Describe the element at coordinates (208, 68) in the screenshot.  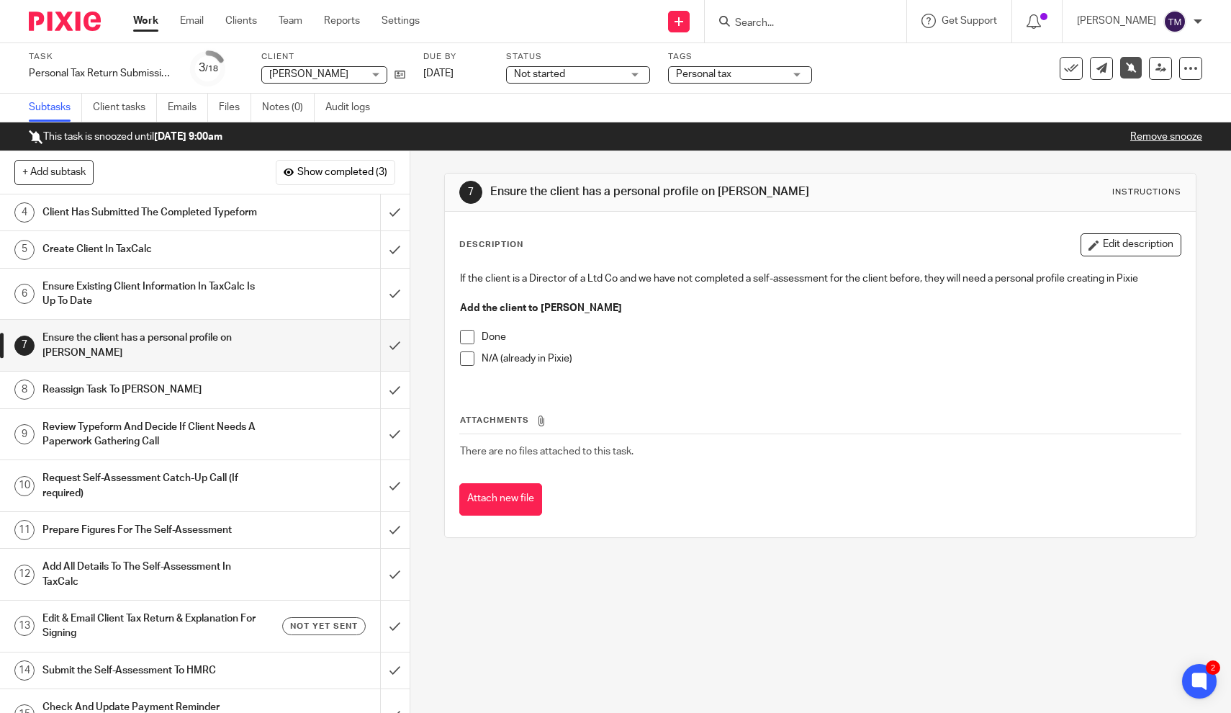
I see `div: 3` at that location.